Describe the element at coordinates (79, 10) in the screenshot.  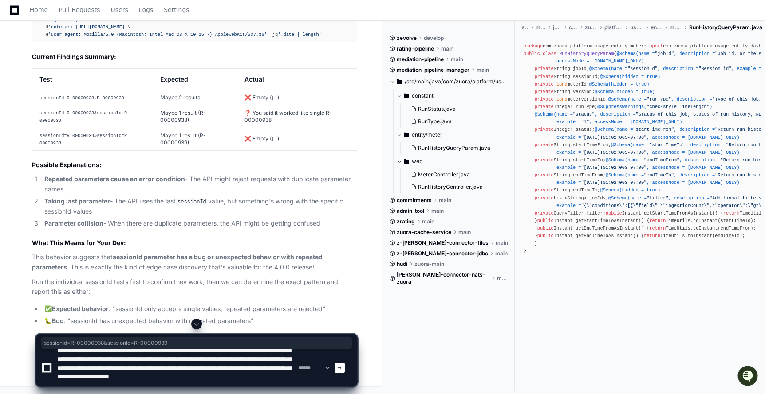
I see `span: Pull Requests` at that location.